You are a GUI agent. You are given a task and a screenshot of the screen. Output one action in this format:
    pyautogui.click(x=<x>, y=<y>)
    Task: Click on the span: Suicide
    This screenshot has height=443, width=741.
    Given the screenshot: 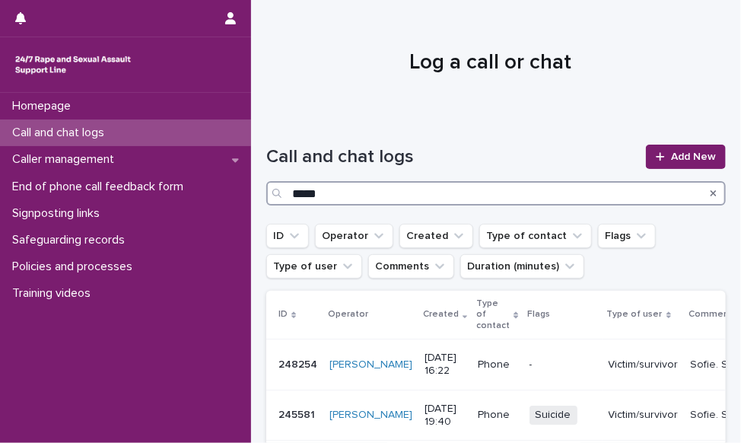 What is the action you would take?
    pyautogui.click(x=553, y=415)
    